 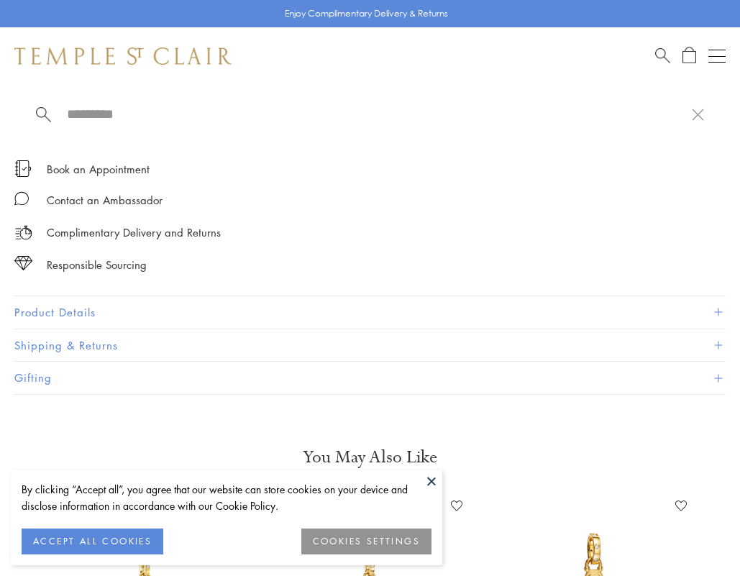 I want to click on div: Responsible Sourcing, so click(x=96, y=264).